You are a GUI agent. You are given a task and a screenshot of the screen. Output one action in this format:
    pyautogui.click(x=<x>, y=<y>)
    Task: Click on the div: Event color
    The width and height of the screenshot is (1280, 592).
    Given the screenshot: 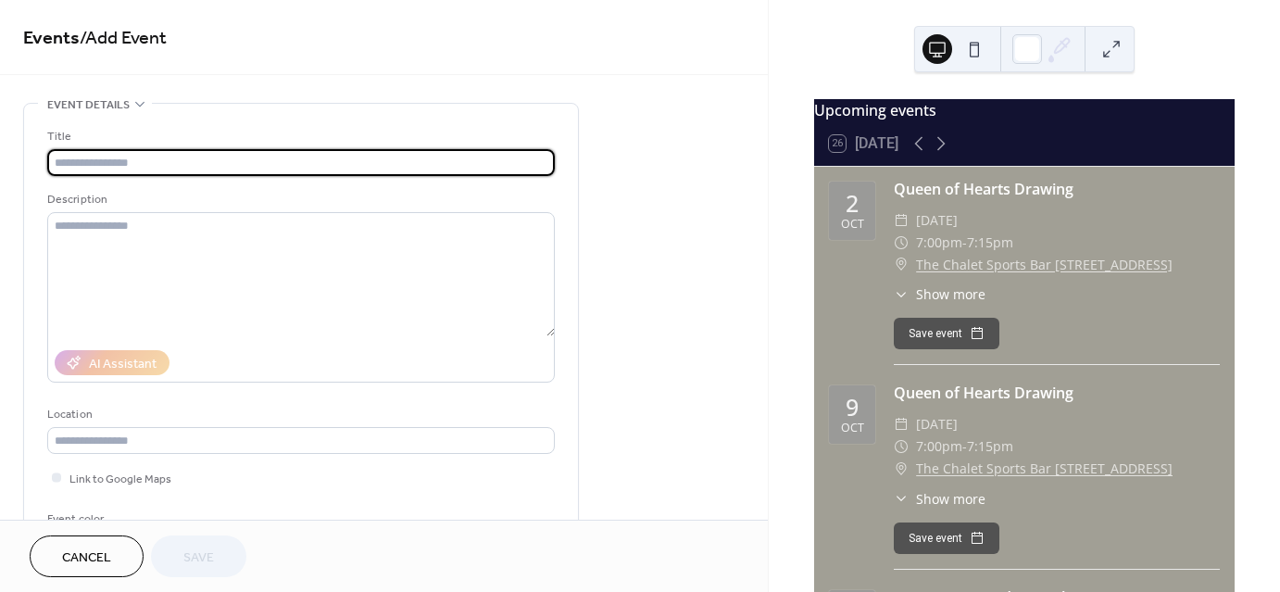 What is the action you would take?
    pyautogui.click(x=117, y=519)
    